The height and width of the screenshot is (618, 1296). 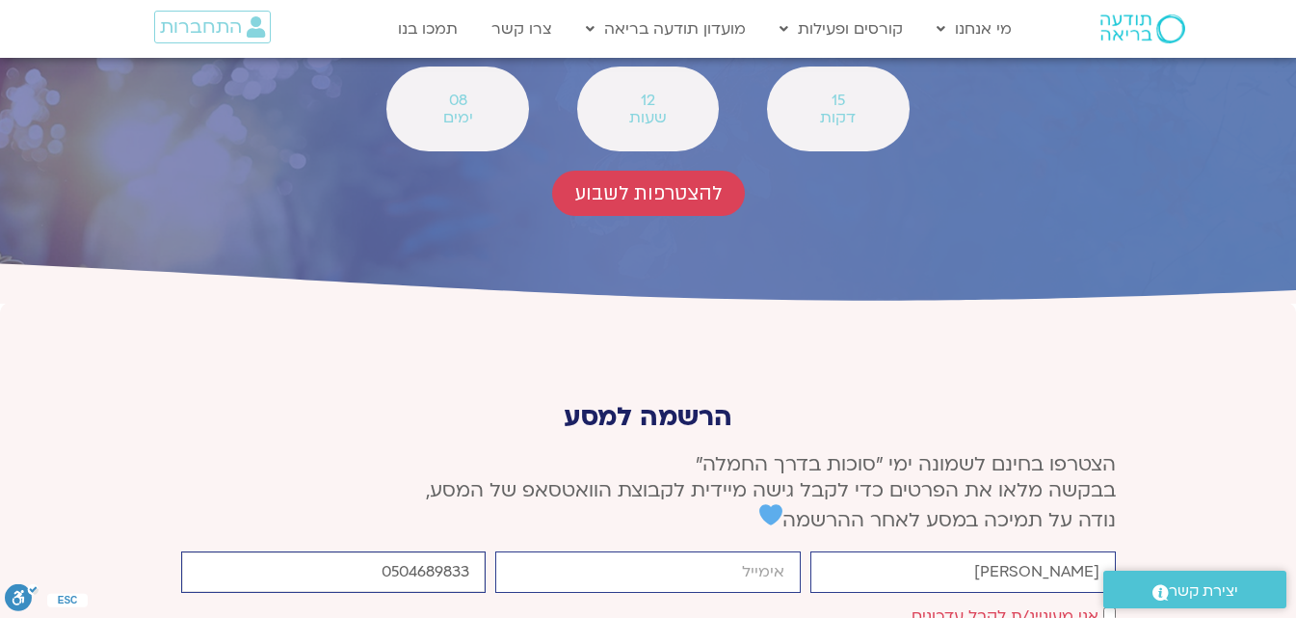 I want to click on a: התחברות, so click(x=212, y=27).